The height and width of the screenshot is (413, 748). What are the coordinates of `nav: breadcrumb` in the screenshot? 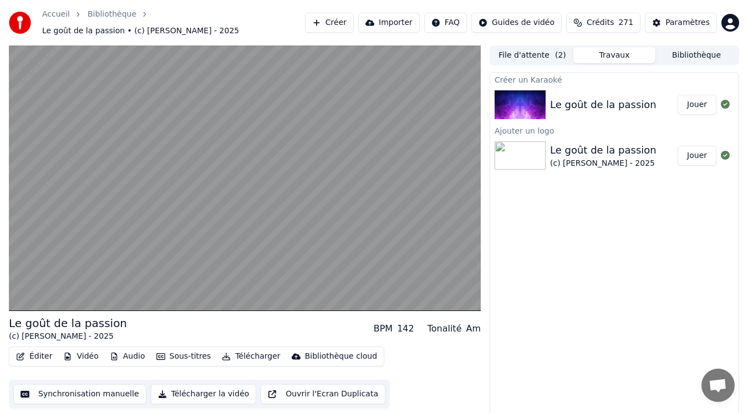 It's located at (174, 23).